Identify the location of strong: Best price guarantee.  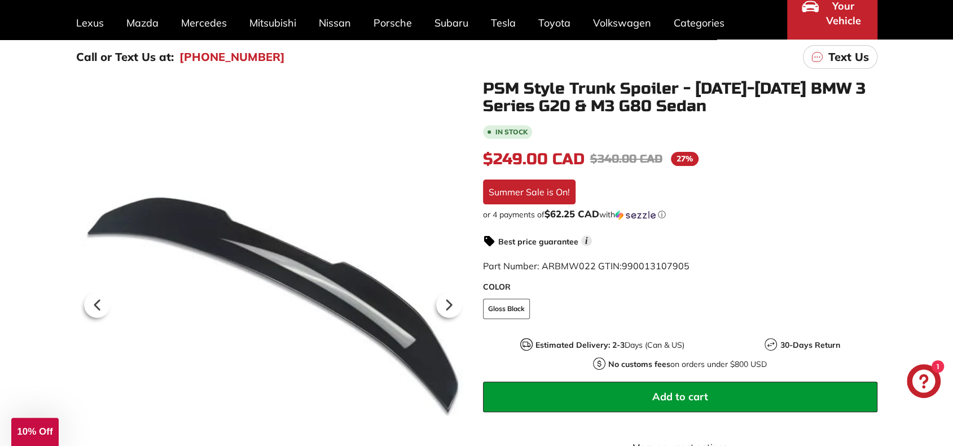
(538, 242).